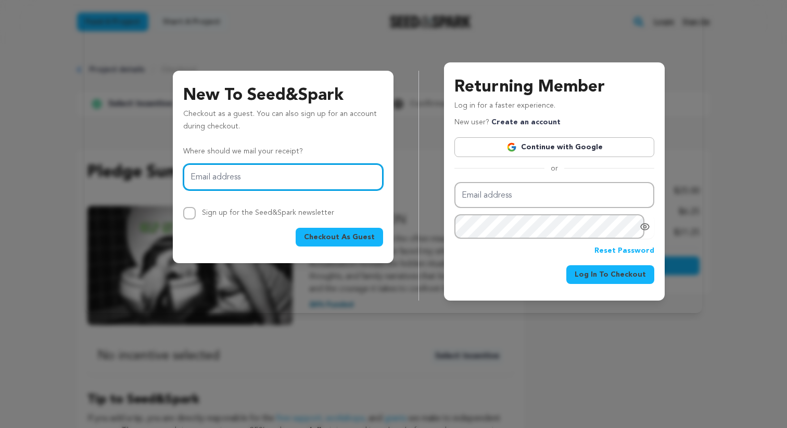  Describe the element at coordinates (507, 123) in the screenshot. I see `p: New user?` at that location.